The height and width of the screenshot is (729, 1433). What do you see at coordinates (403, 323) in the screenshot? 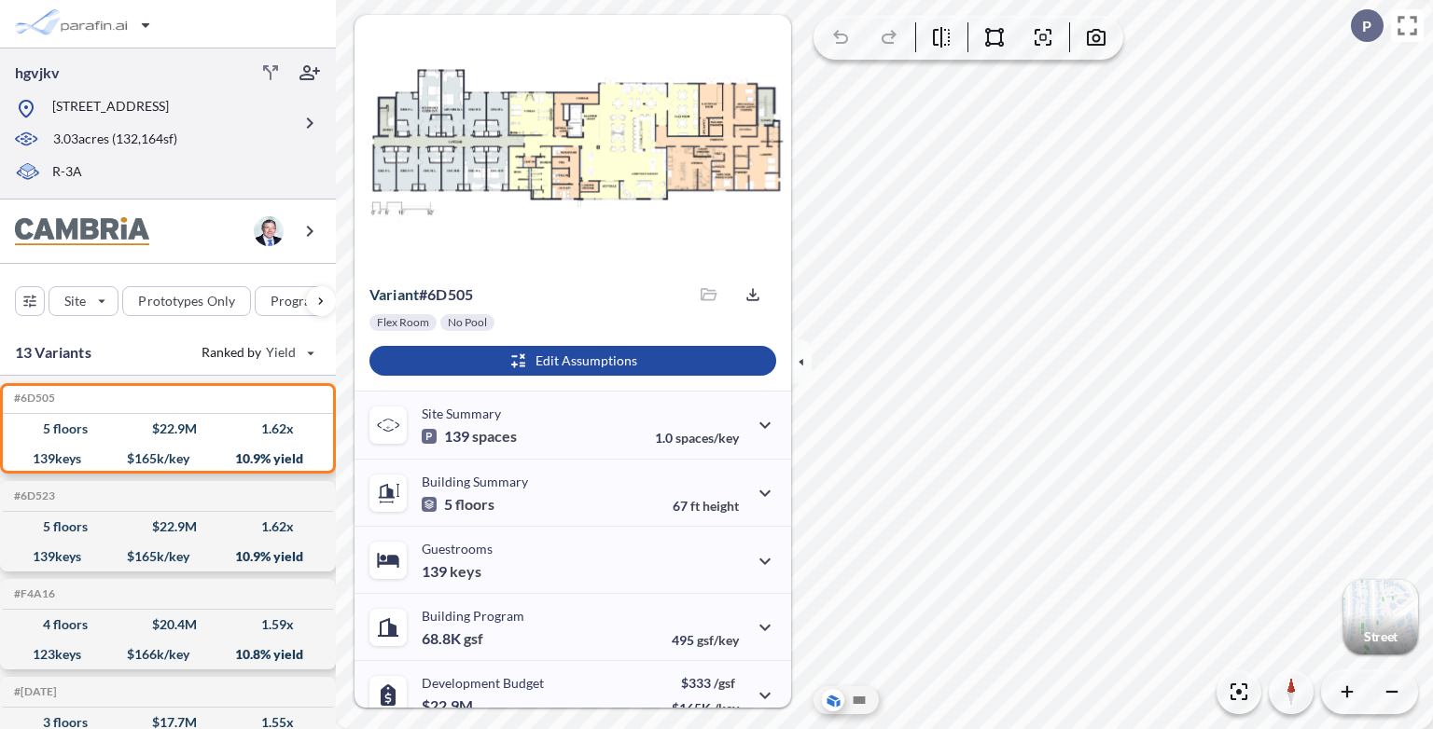
I see `p: Flex Room` at bounding box center [403, 323].